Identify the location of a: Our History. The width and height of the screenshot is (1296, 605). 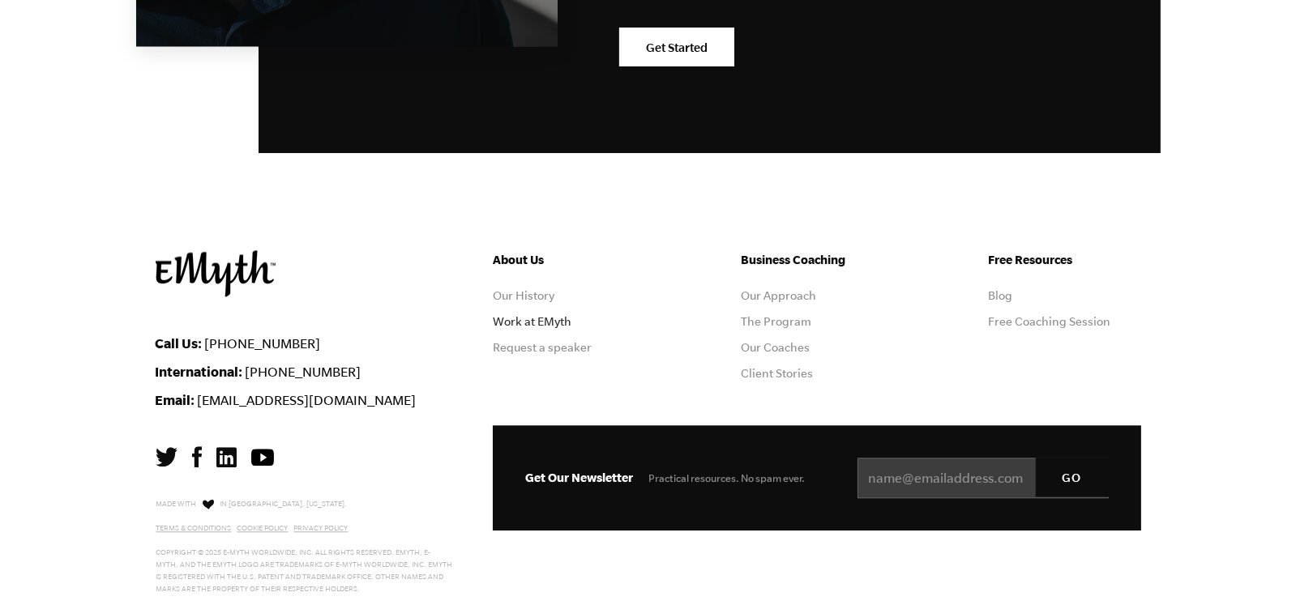
(524, 296).